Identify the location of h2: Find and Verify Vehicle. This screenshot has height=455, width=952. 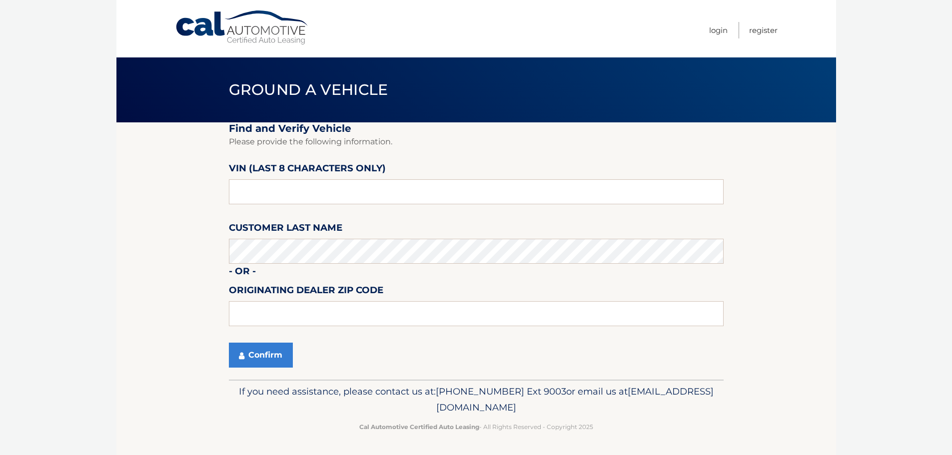
(476, 128).